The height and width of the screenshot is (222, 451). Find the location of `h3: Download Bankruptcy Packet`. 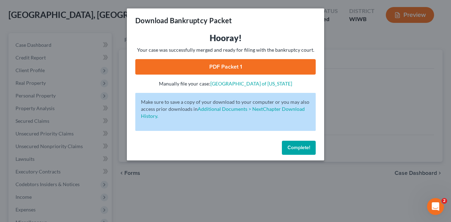

h3: Download Bankruptcy Packet is located at coordinates (183, 20).